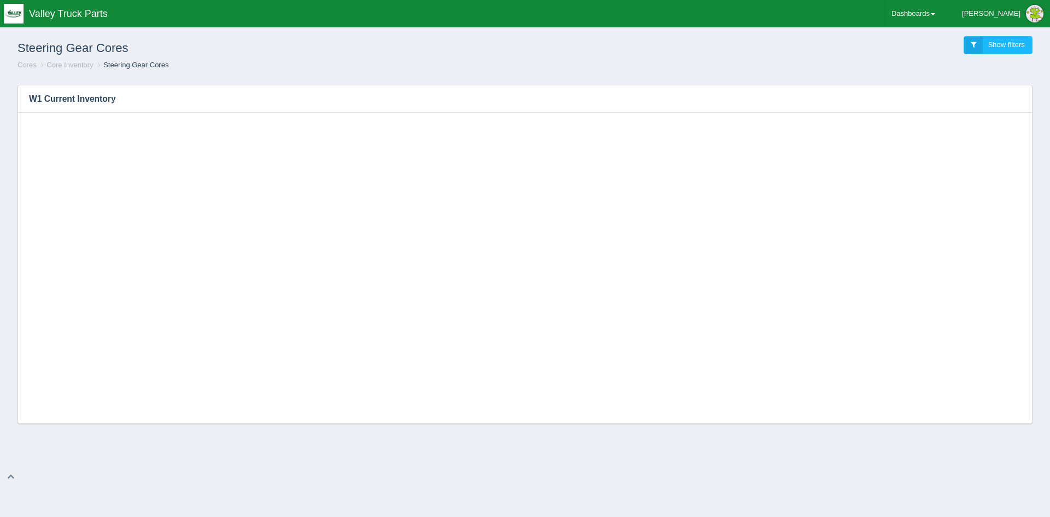 This screenshot has width=1050, height=517. What do you see at coordinates (27, 65) in the screenshot?
I see `a: Cores` at bounding box center [27, 65].